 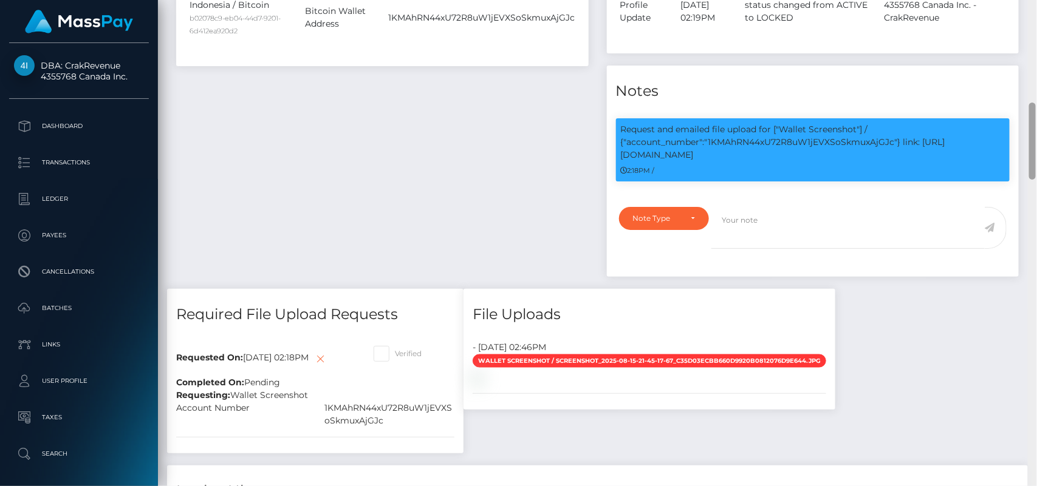 I want to click on span: Wallet Screenshot / Screenshot_2025-08-15-21-45-17-67_c35d03ecbb660d9920b0812076d9e644.jpg, so click(x=649, y=361).